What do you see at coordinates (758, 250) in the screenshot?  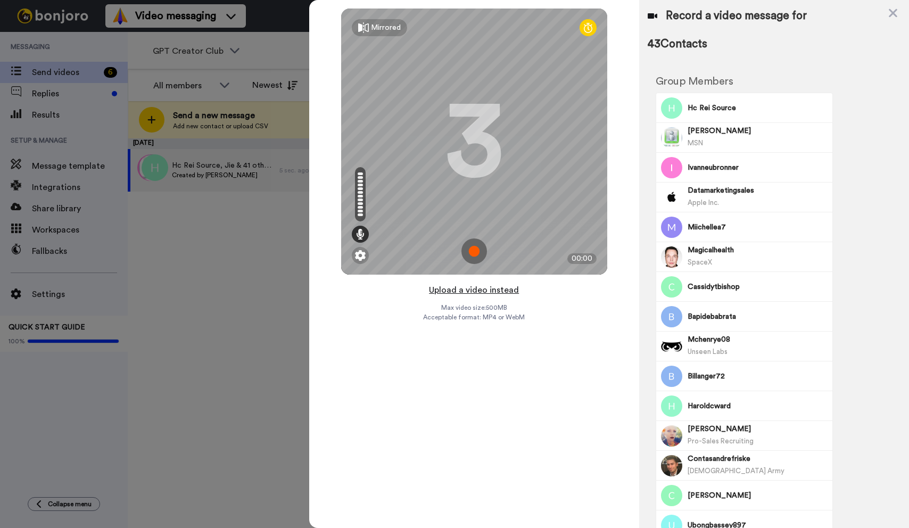 I see `span: Magicalhealth` at bounding box center [758, 250].